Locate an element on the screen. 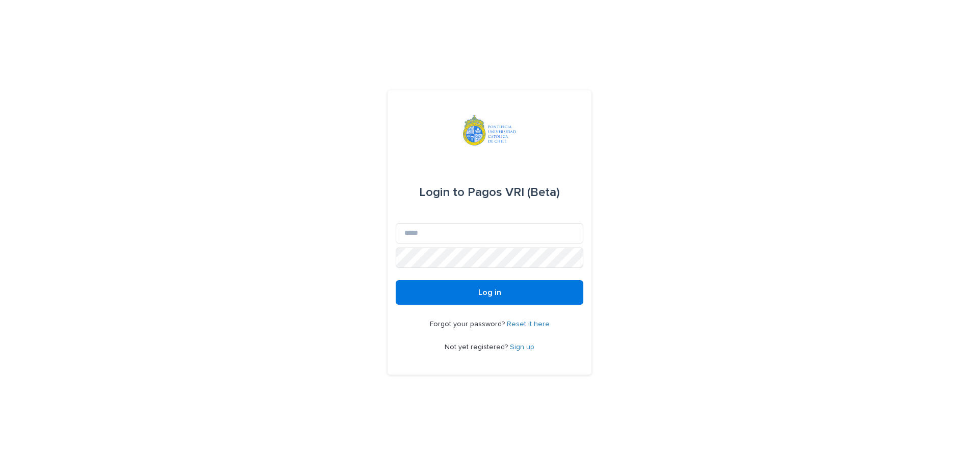 The image size is (979, 465). div: Pagos VRI (Beta) is located at coordinates (489, 192).